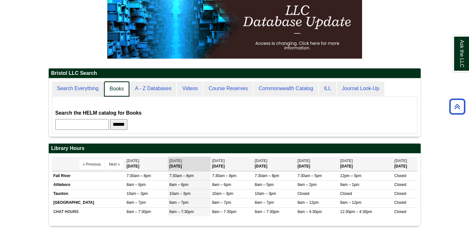 The width and height of the screenshot is (469, 235). What do you see at coordinates (78, 88) in the screenshot?
I see `a: Search Everything` at bounding box center [78, 88].